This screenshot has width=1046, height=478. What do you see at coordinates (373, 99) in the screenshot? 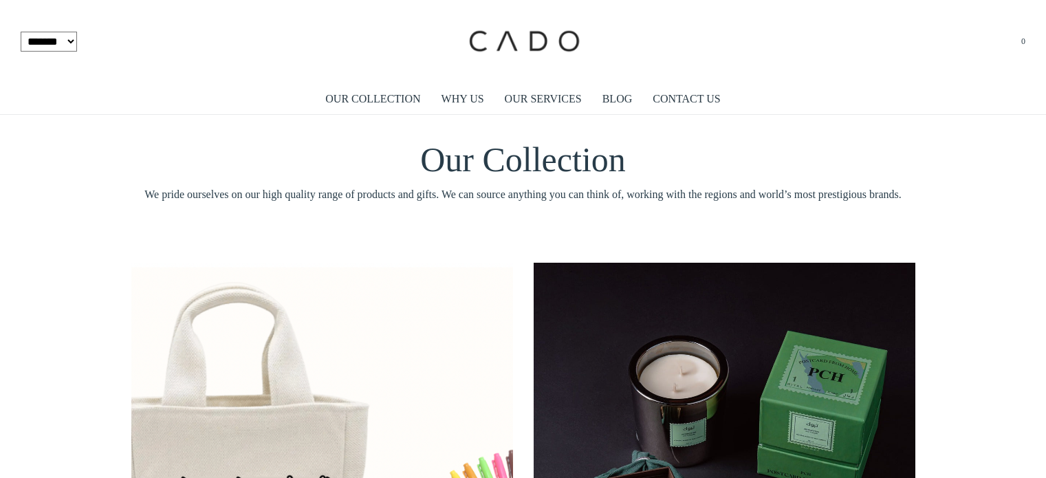
I see `a: OUR COLLECTION` at bounding box center [373, 99].